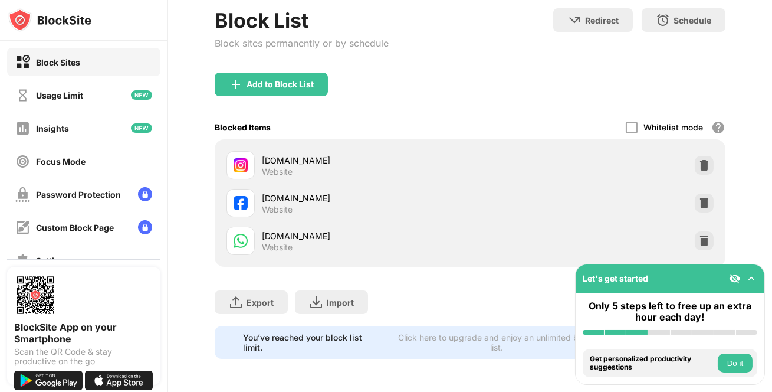  What do you see at coordinates (260, 302) in the screenshot?
I see `div: Export` at bounding box center [260, 302].